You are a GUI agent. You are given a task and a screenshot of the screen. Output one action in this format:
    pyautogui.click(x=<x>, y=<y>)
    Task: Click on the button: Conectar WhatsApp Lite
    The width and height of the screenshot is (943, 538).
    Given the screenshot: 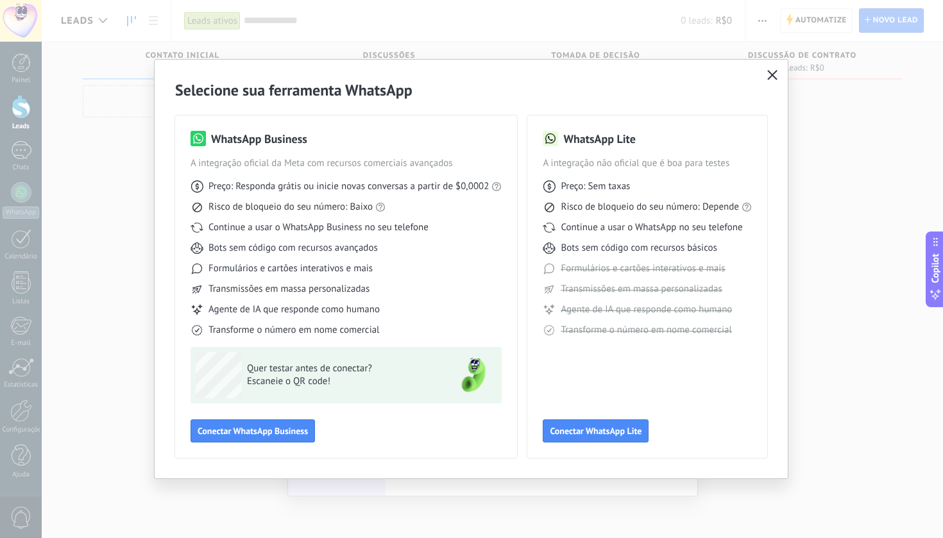 What is the action you would take?
    pyautogui.click(x=595, y=431)
    